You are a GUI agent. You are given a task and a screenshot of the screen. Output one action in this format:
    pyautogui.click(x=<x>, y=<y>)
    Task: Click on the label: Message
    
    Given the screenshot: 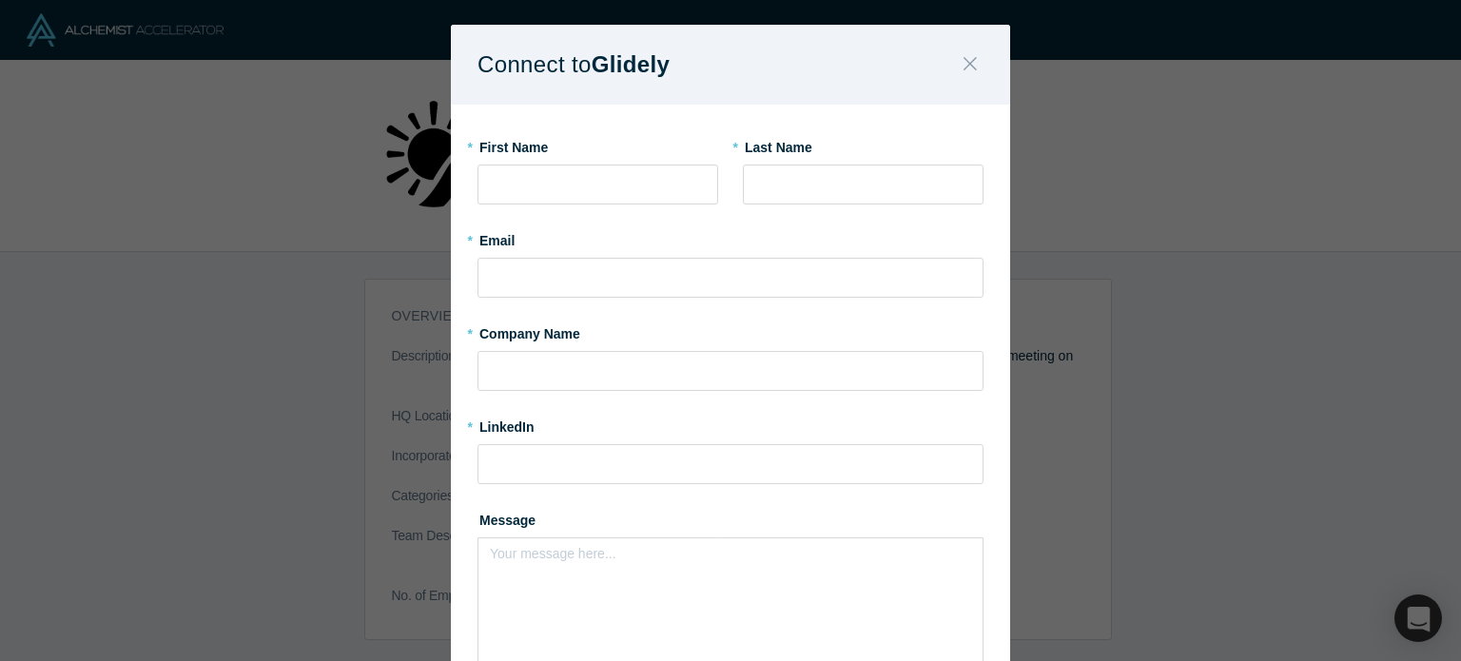 What is the action you would take?
    pyautogui.click(x=731, y=518)
    